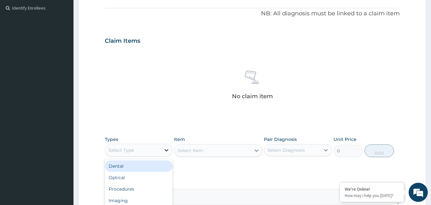  I want to click on label: Item, so click(179, 140).